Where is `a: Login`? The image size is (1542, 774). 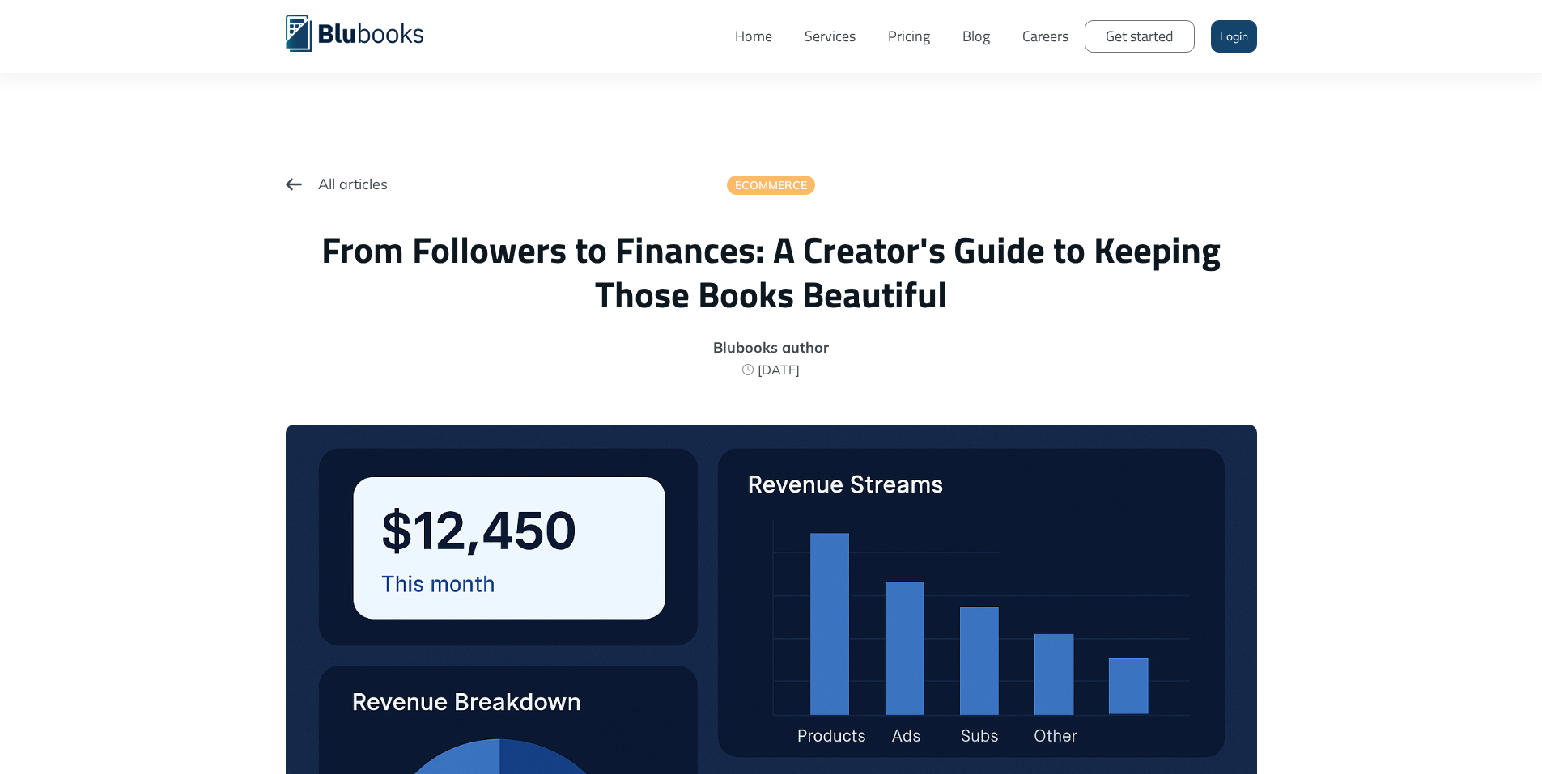 a: Login is located at coordinates (1233, 36).